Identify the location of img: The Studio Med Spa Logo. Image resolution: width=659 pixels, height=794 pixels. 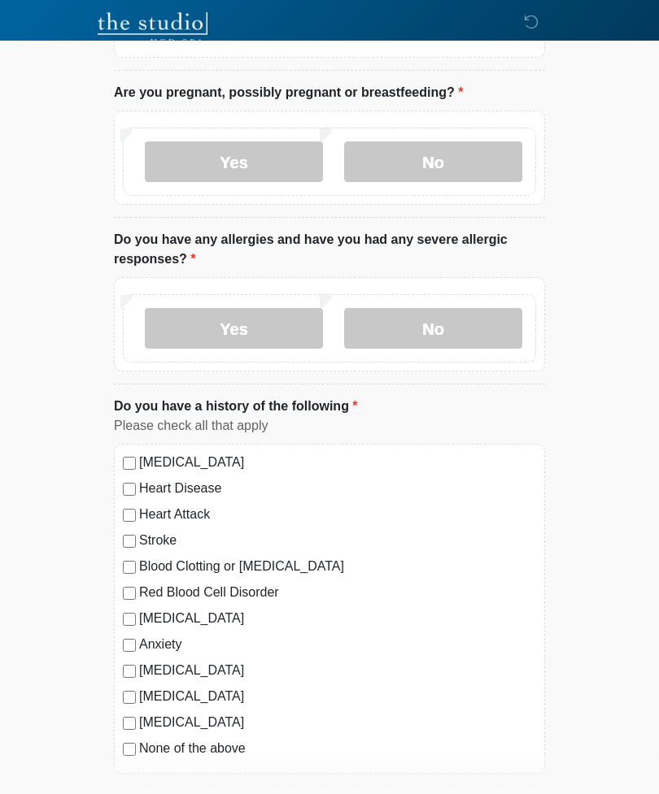
(152, 28).